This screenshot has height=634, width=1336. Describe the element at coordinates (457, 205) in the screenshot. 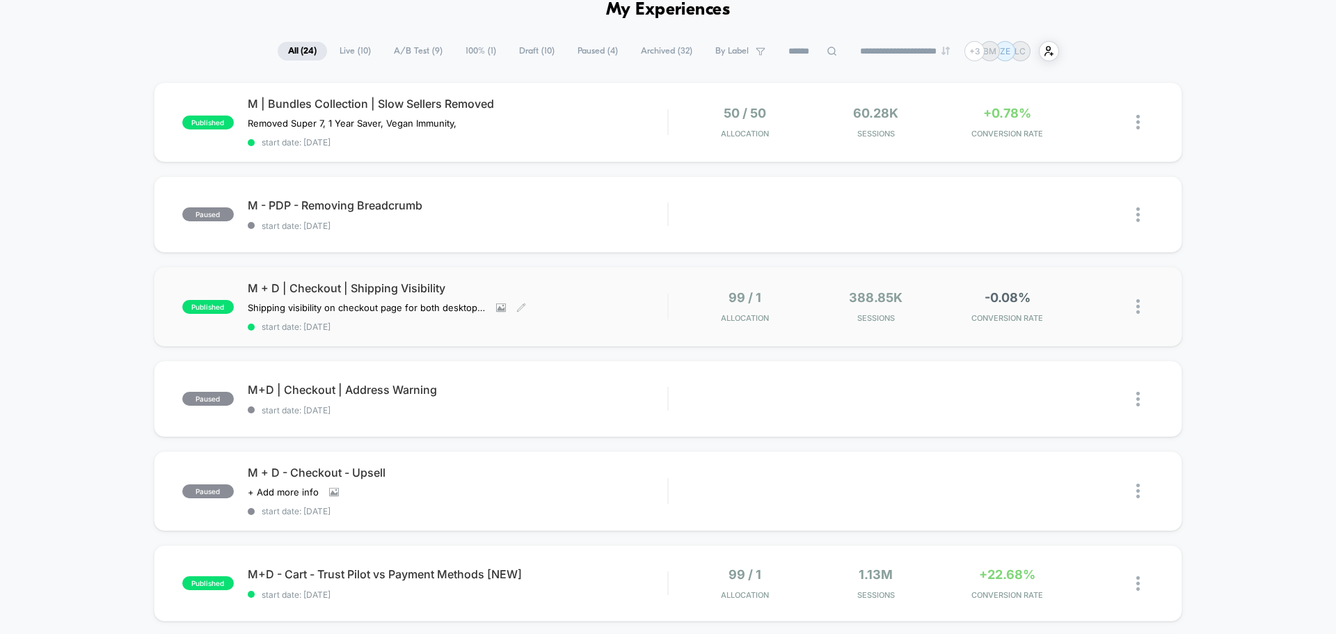

I see `span: M - PDP - Removing Breadcrumb` at that location.